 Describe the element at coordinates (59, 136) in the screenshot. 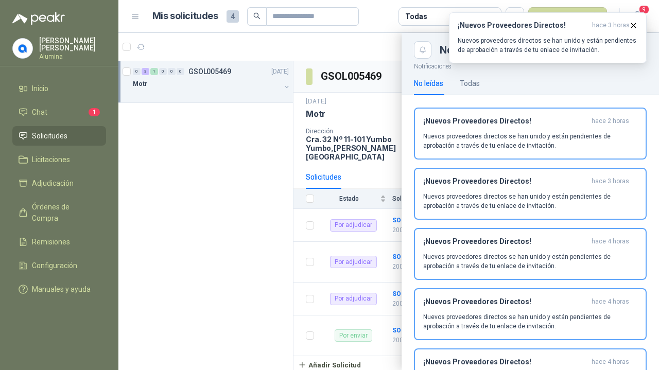

I see `a: Solicitudes` at that location.